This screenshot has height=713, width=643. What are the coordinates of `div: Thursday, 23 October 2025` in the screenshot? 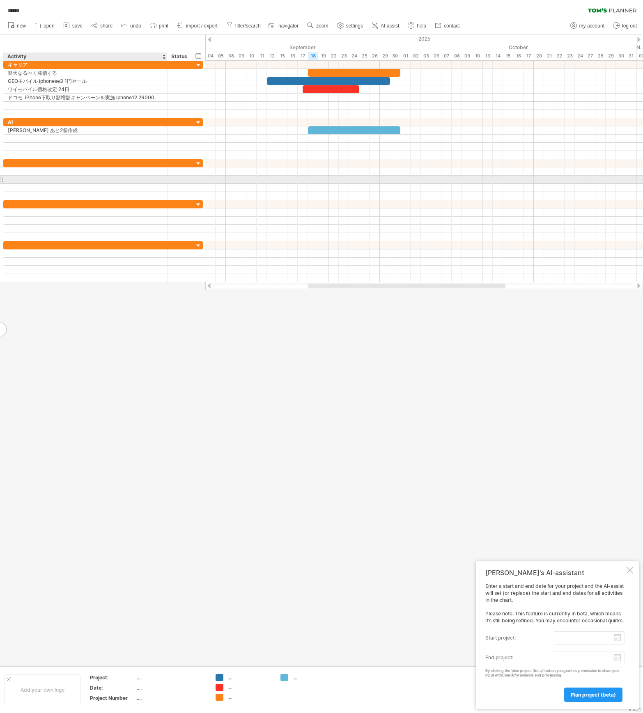 It's located at (569, 56).